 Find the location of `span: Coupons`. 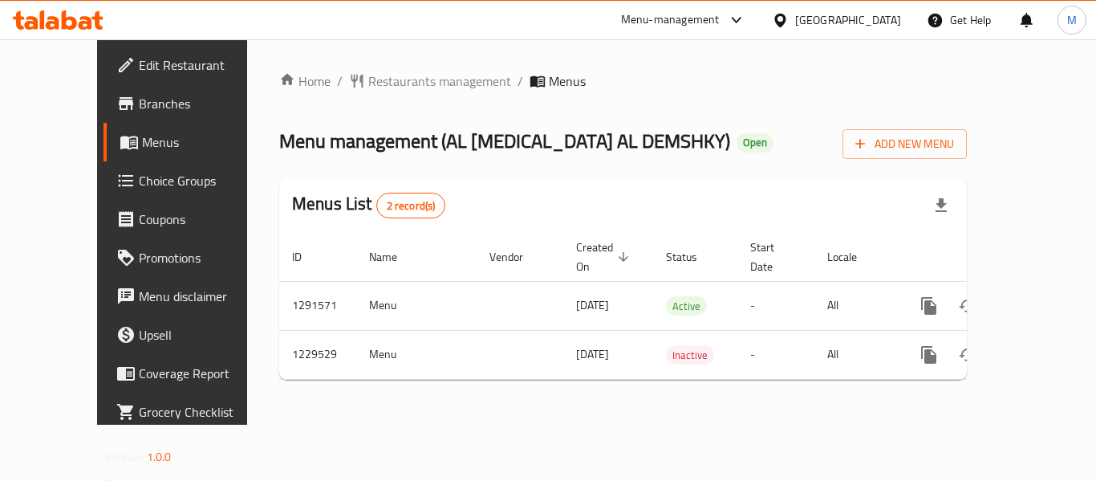

span: Coupons is located at coordinates (203, 219).